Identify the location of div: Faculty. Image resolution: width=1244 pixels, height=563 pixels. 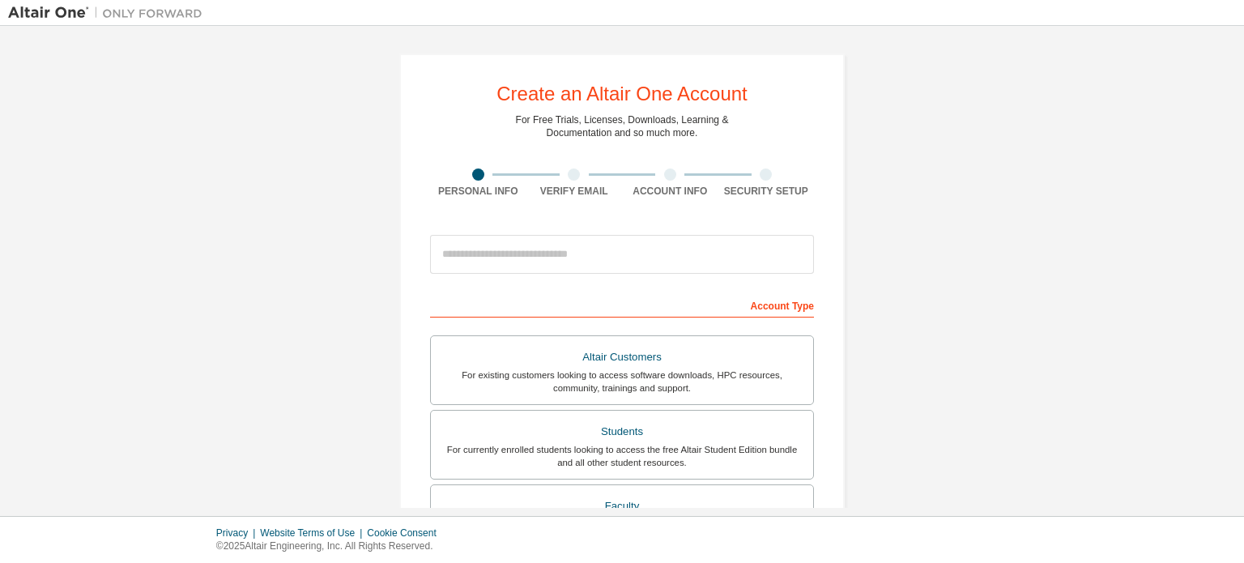
(622, 506).